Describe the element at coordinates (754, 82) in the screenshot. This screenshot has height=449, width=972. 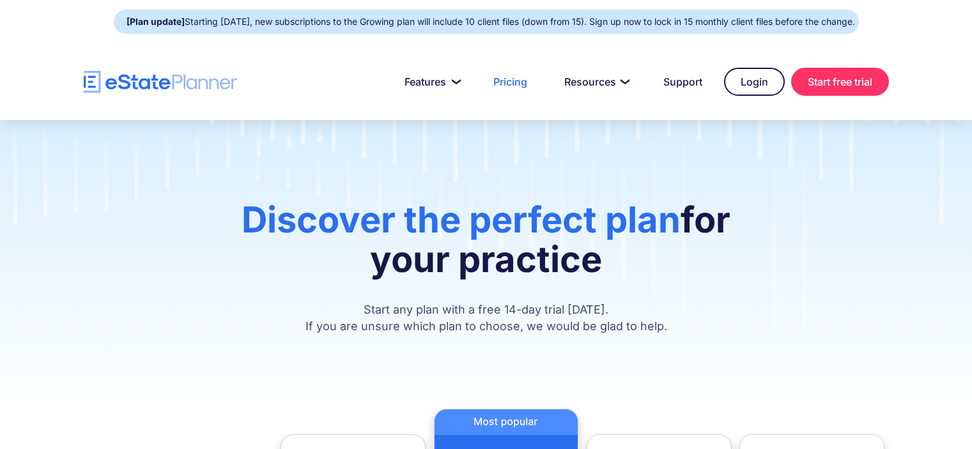
I see `a: Login` at that location.